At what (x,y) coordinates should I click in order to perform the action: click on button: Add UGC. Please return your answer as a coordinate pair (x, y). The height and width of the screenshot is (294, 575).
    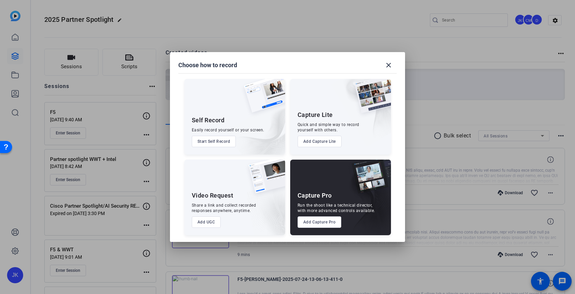
    Looking at the image, I should click on (206, 222).